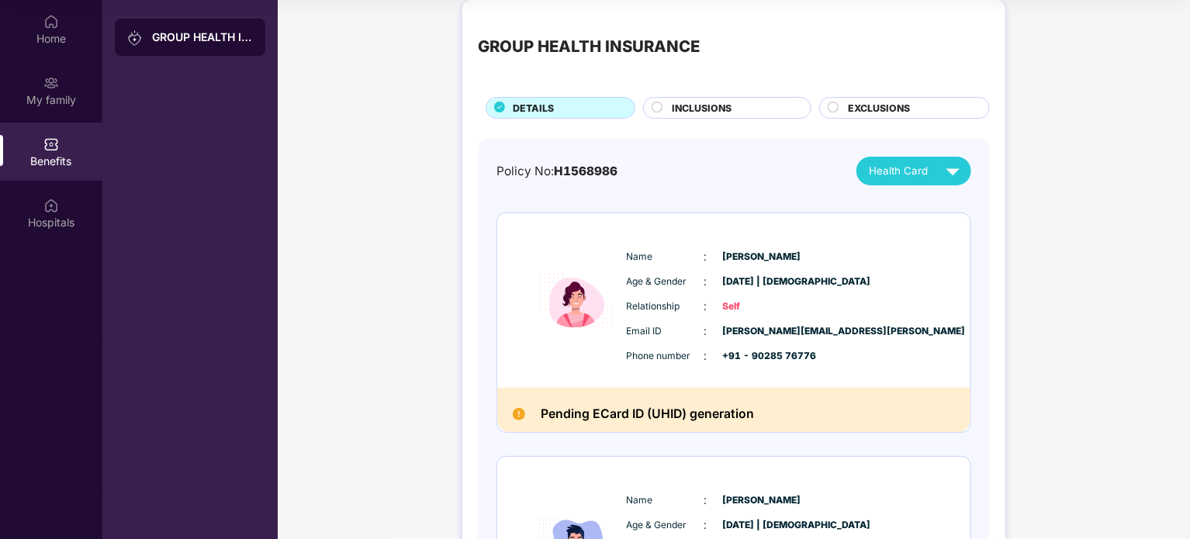 The image size is (1190, 539). I want to click on span: Phone number, so click(665, 356).